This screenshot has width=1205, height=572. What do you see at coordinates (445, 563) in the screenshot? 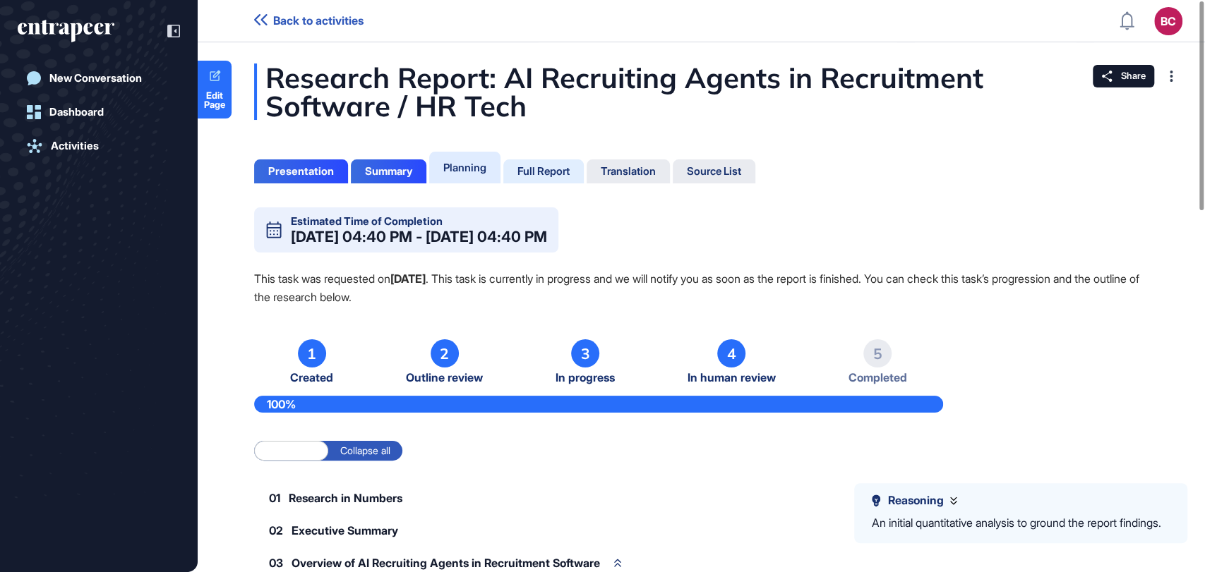
I see `span: Overview of AI Recruiting Agents in Recruitment Software` at bounding box center [445, 563].